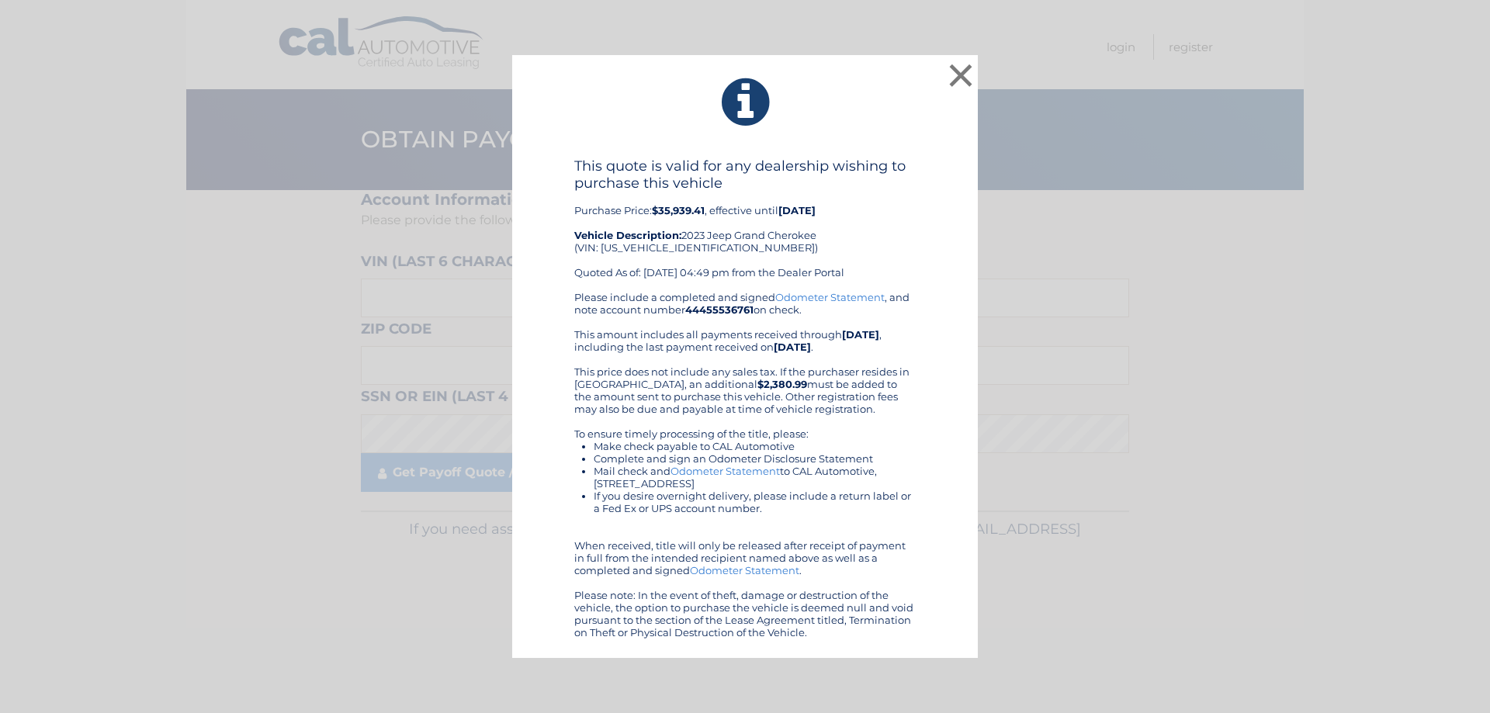 The width and height of the screenshot is (1490, 713). I want to click on div: Purchase Price: , effective until 2023 Jeep Grand Cherokee (VIN: [US_VEHICLE_IDENTIFICATION_NUMBE..., so click(745, 224).